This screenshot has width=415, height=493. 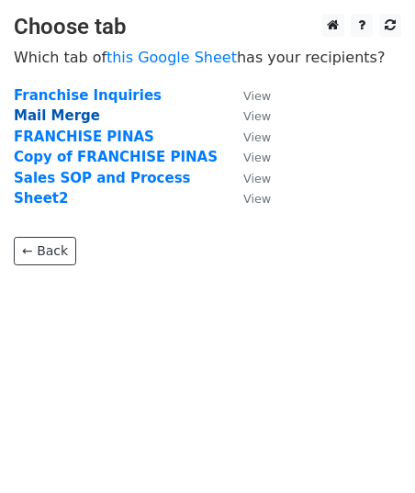 I want to click on a: Sales SOP and Process, so click(x=102, y=178).